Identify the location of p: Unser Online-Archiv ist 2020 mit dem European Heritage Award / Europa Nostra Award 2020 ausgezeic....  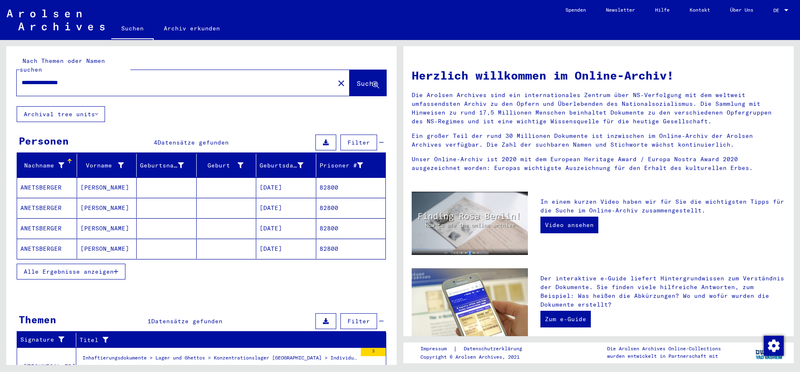
(598, 164).